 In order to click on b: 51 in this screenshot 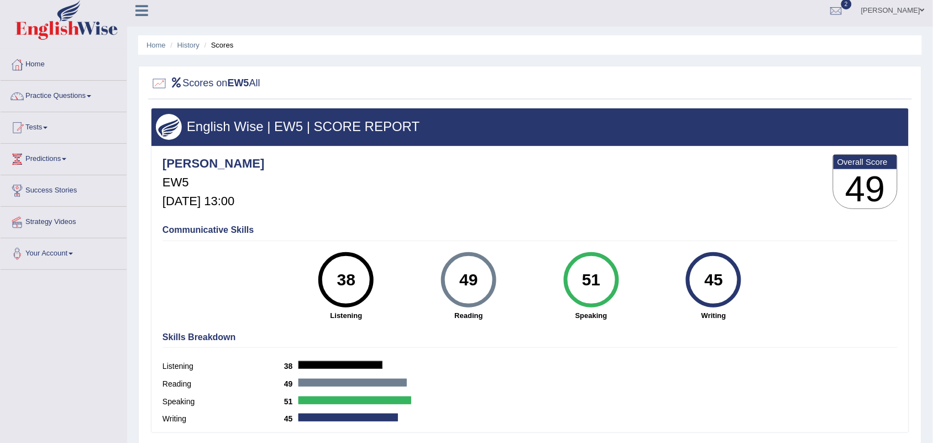, I will do `click(291, 401)`.